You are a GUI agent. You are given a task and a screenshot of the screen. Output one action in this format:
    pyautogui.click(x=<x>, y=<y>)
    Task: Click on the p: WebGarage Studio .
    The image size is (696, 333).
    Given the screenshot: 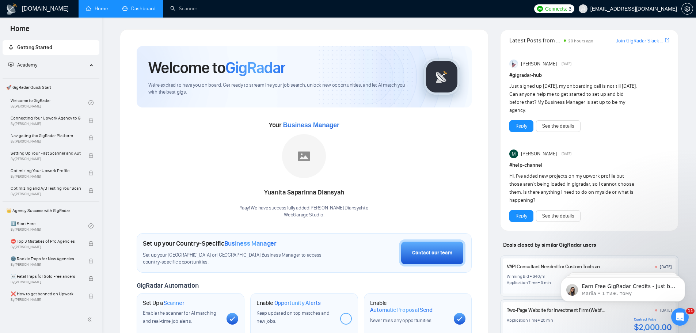 What is the action you would take?
    pyautogui.click(x=304, y=215)
    